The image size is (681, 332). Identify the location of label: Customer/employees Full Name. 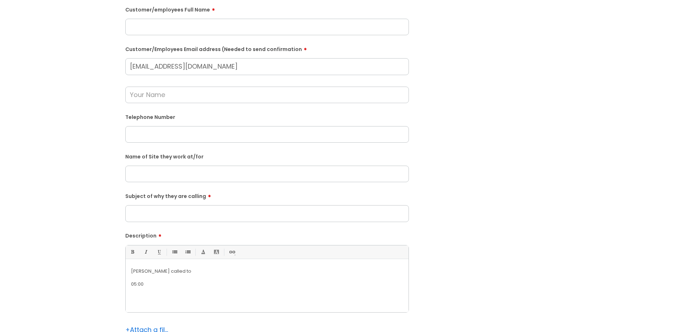
(267, 9).